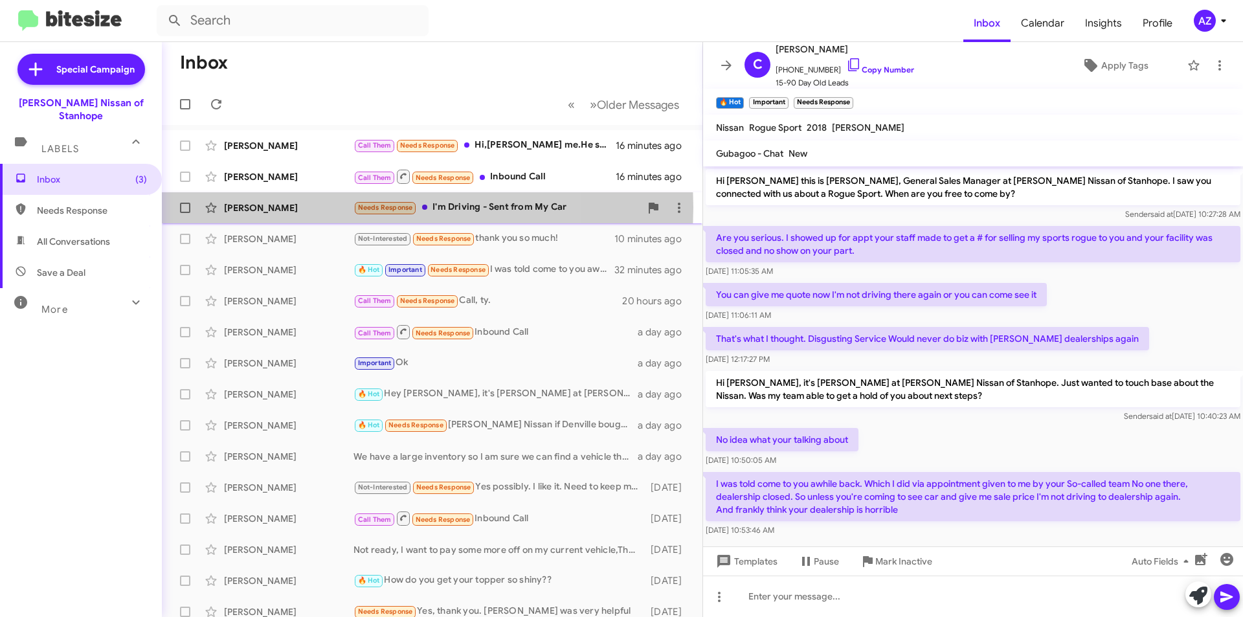 This screenshot has height=617, width=1243. What do you see at coordinates (571, 104) in the screenshot?
I see `button: Previous` at bounding box center [571, 104].